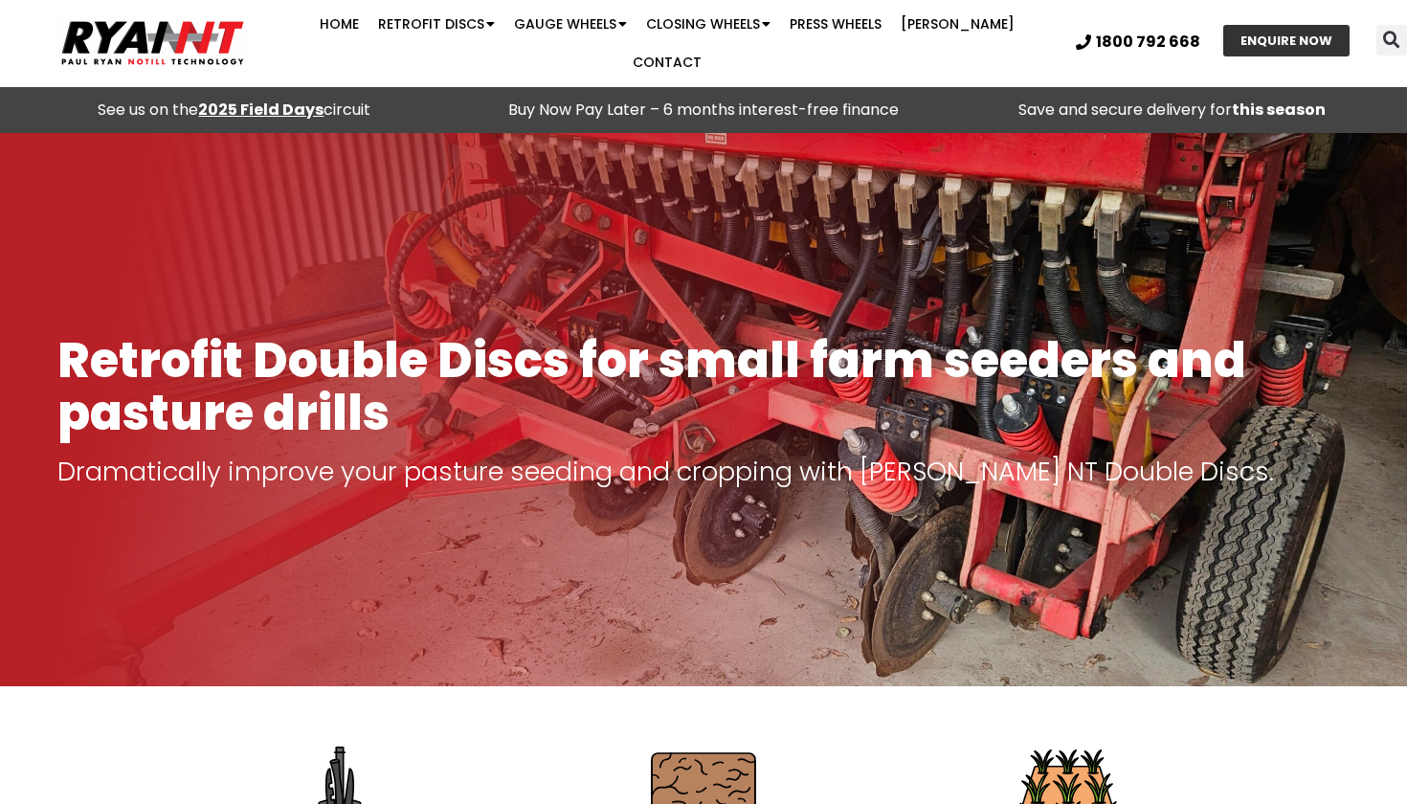 The image size is (1407, 804). I want to click on img: Ryan NT logo, so click(153, 43).